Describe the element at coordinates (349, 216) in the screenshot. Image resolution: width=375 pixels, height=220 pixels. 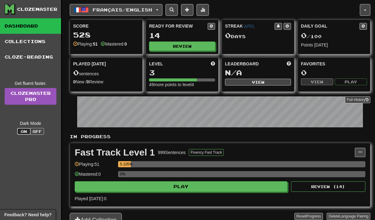
I see `button: DeleteLanguage Pairing` at that location.